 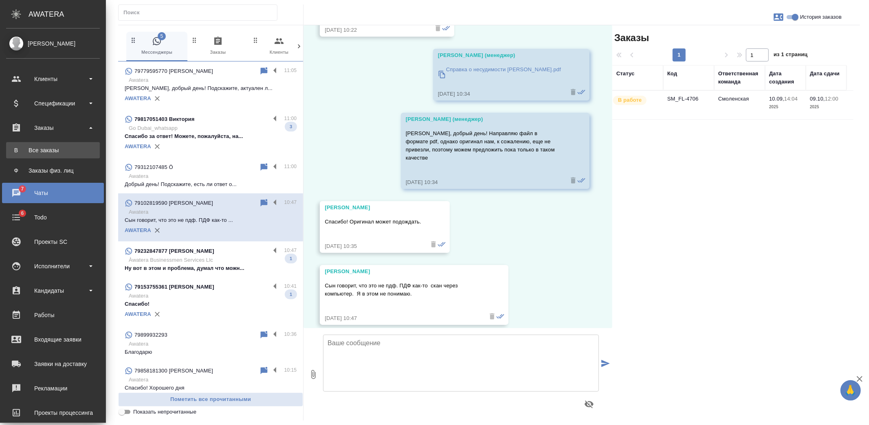 What do you see at coordinates (291, 127) in the screenshot?
I see `span: 3` at bounding box center [291, 127].